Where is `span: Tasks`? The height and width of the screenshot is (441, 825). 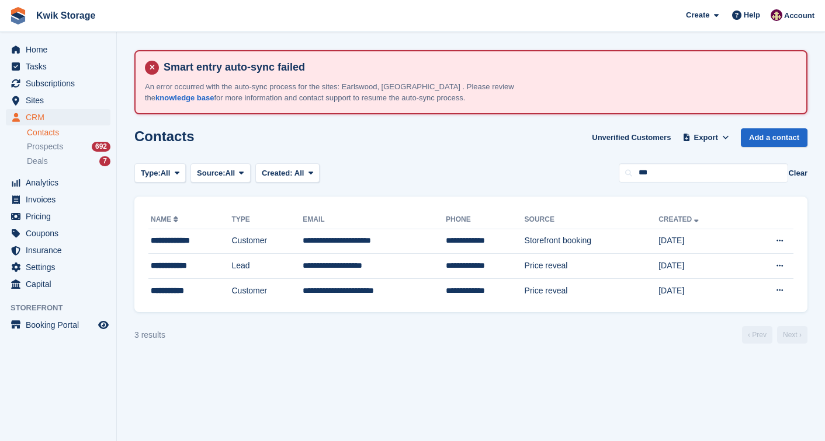
span: Tasks is located at coordinates (61, 67).